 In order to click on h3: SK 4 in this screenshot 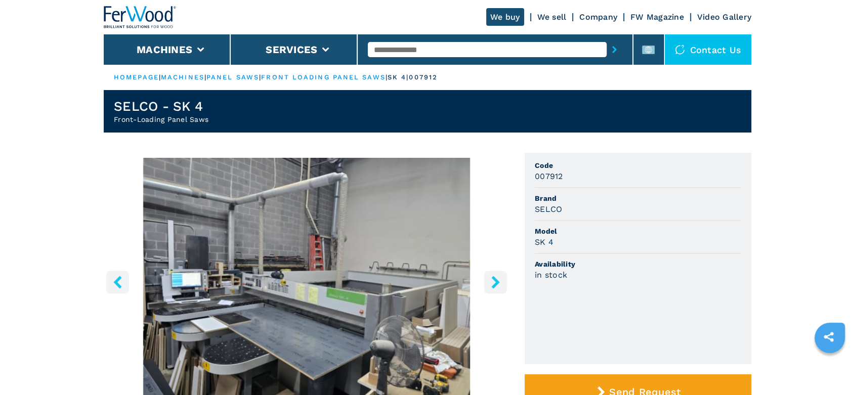, I will do `click(544, 242)`.